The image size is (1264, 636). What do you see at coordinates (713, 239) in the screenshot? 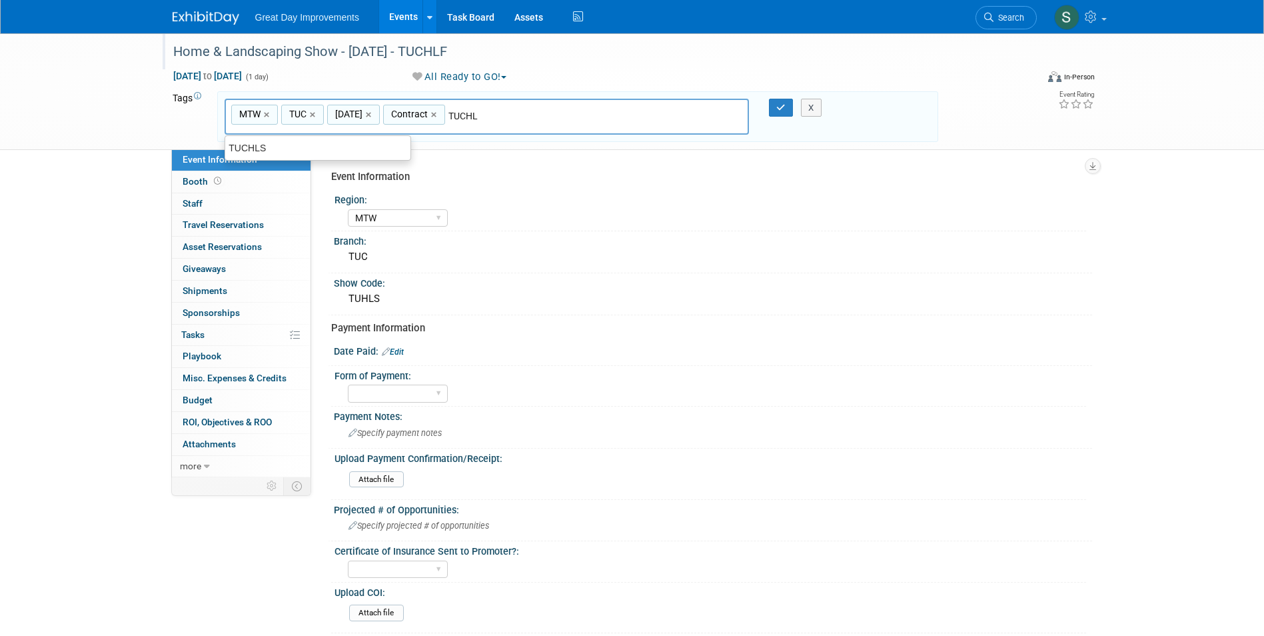
I see `div: Branch:` at bounding box center [713, 239].